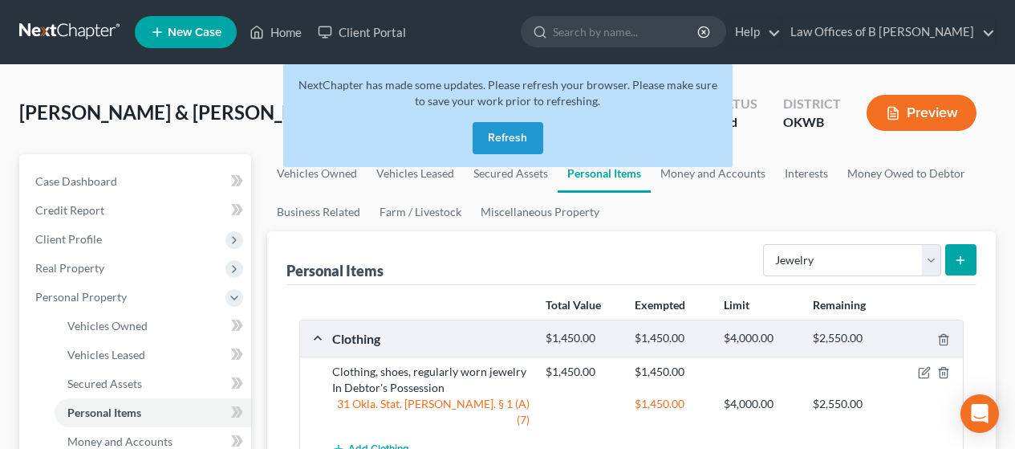 This screenshot has width=1015, height=449. I want to click on button: Preview, so click(921, 112).